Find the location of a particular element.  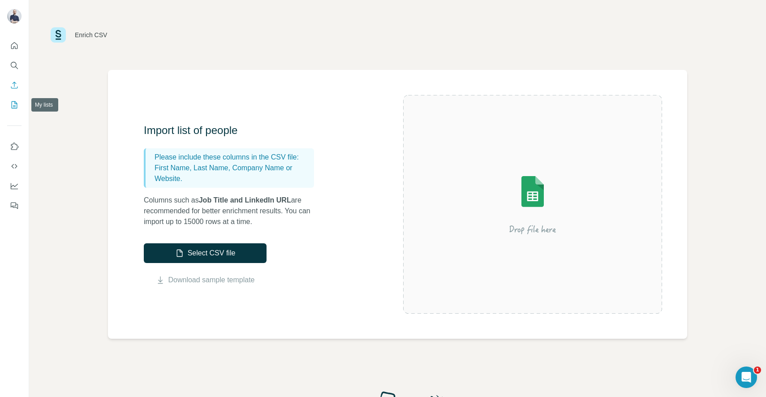

button: Quick start is located at coordinates (14, 46).